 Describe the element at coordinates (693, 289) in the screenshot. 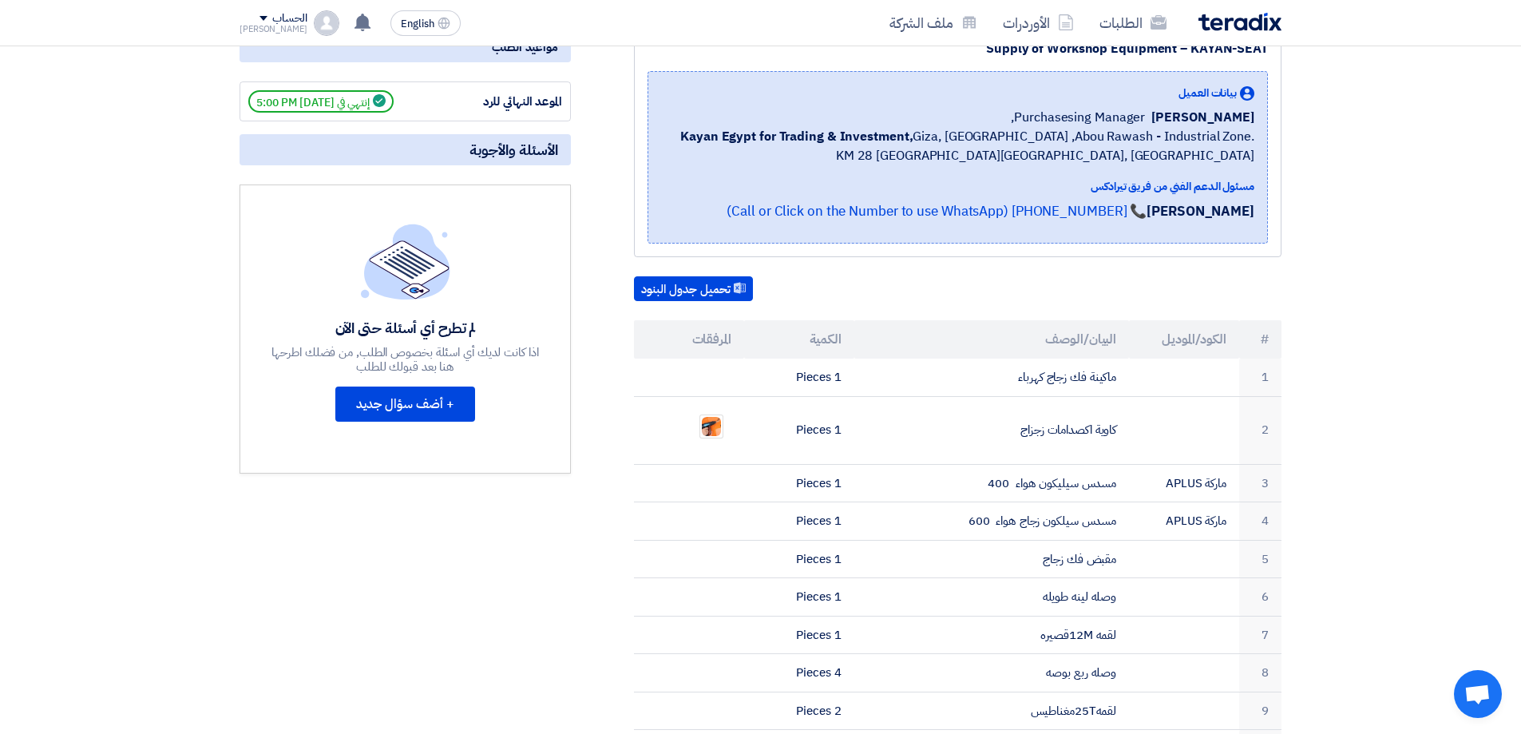

I see `button: تحميل جدول البنود` at that location.